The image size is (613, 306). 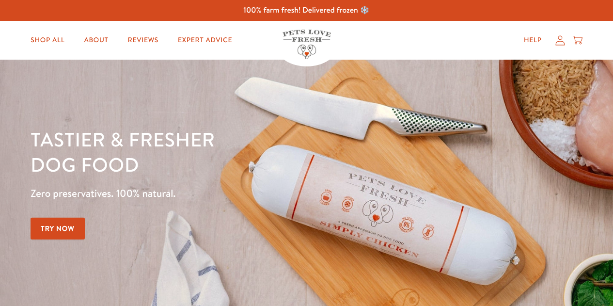 What do you see at coordinates (214, 193) in the screenshot?
I see `p: Zero preservatives. 100% natural.` at bounding box center [214, 193].